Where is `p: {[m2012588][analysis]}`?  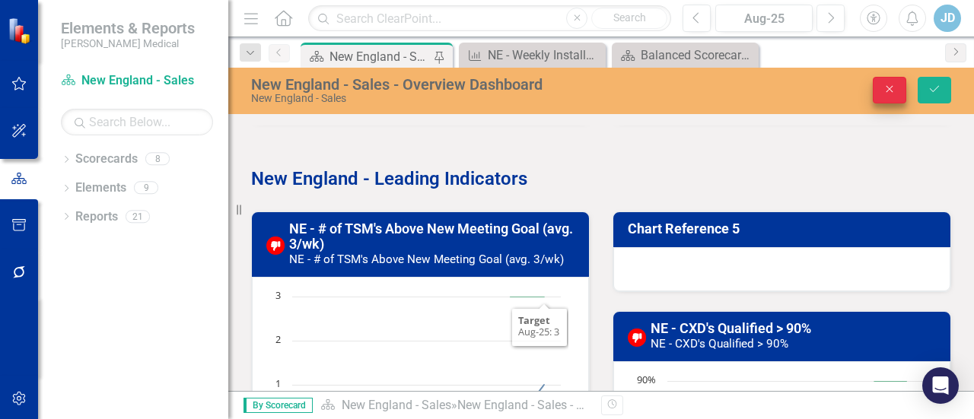
p: {[m2012588][analysis]} is located at coordinates (333, 13).